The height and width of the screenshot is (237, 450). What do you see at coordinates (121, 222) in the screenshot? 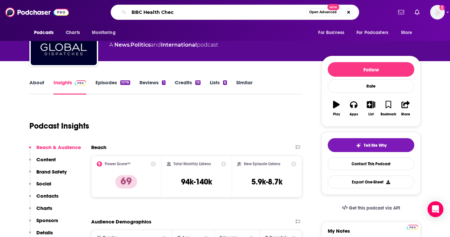
I see `h2: Audience Demographics` at bounding box center [121, 222].